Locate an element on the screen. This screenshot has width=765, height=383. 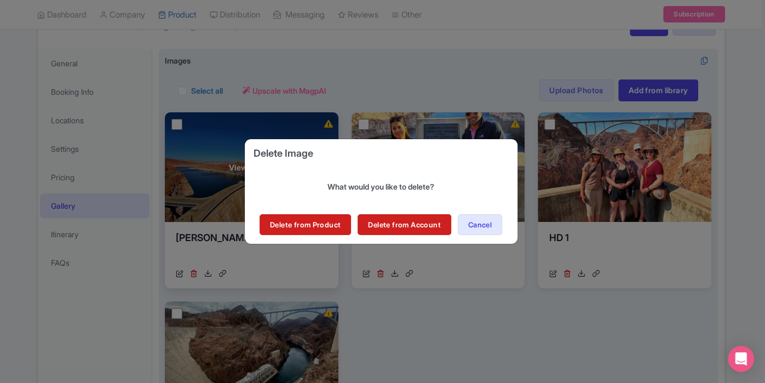
div: Open Intercom Messenger is located at coordinates (741, 359).